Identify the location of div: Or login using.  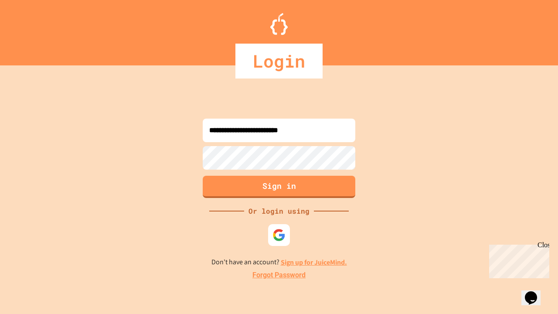
(279, 211).